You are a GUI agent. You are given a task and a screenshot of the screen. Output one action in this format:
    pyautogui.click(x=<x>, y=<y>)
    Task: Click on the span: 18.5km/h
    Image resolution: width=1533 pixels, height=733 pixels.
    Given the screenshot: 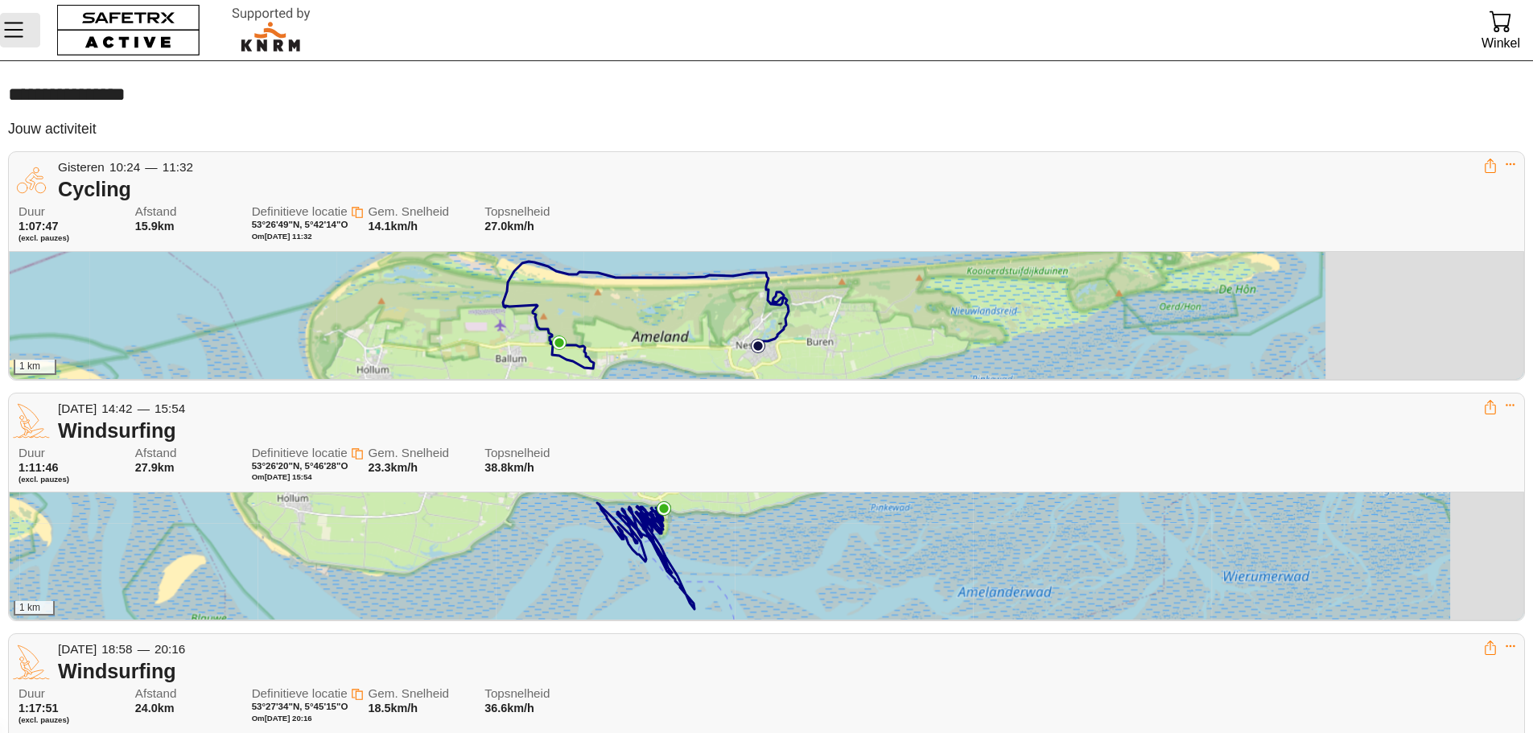 What is the action you would take?
    pyautogui.click(x=393, y=708)
    